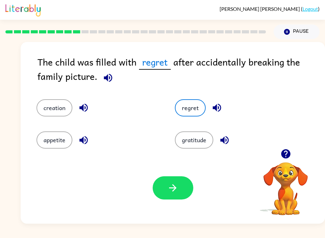 The image size is (325, 238). I want to click on button: appetite, so click(54, 140).